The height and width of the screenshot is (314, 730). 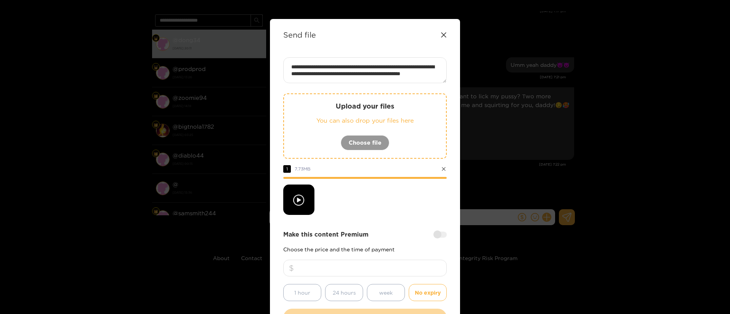 What do you see at coordinates (428, 293) in the screenshot?
I see `button: No expiry` at bounding box center [428, 293].